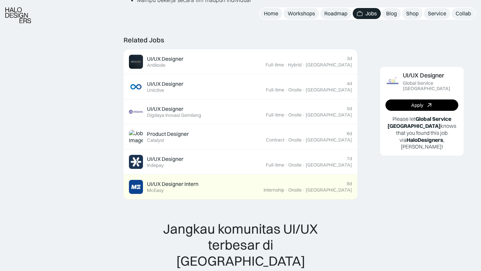  What do you see at coordinates (417, 105) in the screenshot?
I see `div: Apply` at bounding box center [417, 105].